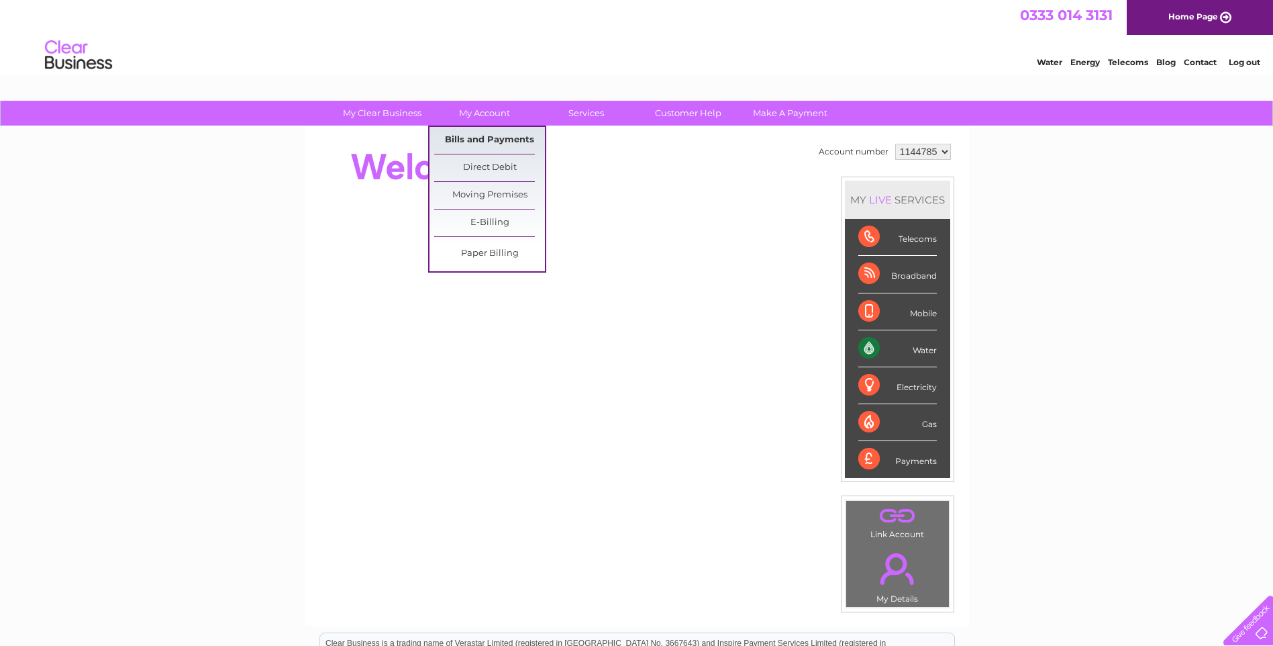 The height and width of the screenshot is (646, 1273). I want to click on a: Moving Premises, so click(489, 195).